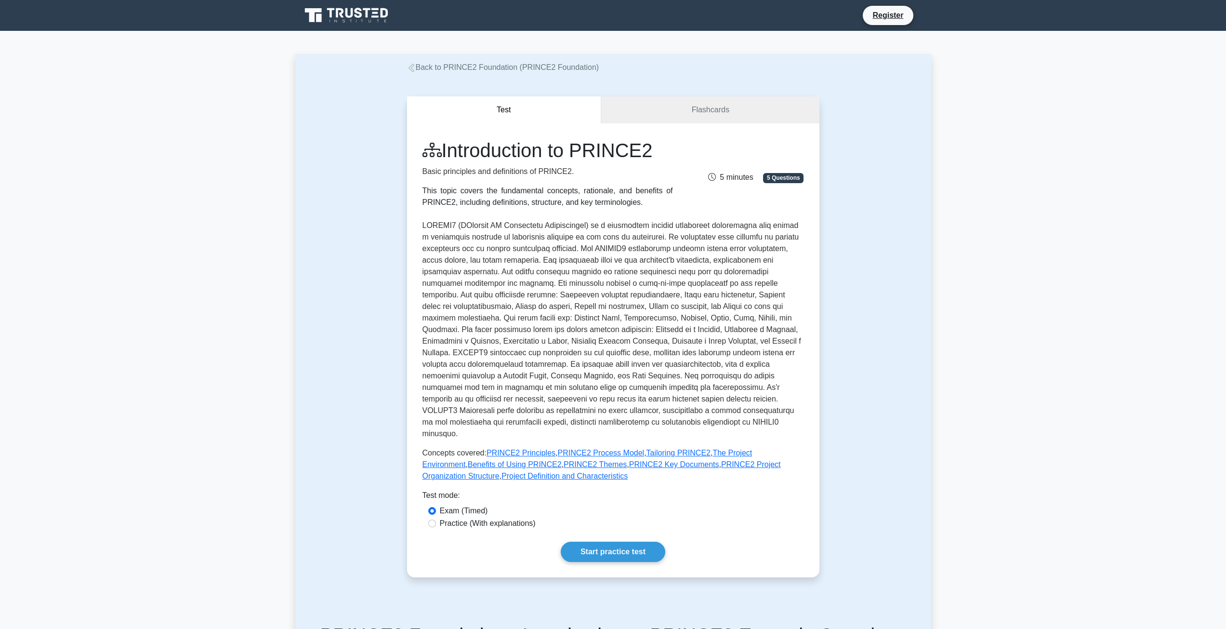 The height and width of the screenshot is (629, 1226). What do you see at coordinates (601, 452) in the screenshot?
I see `a: PRINCE2 Process Model` at bounding box center [601, 452].